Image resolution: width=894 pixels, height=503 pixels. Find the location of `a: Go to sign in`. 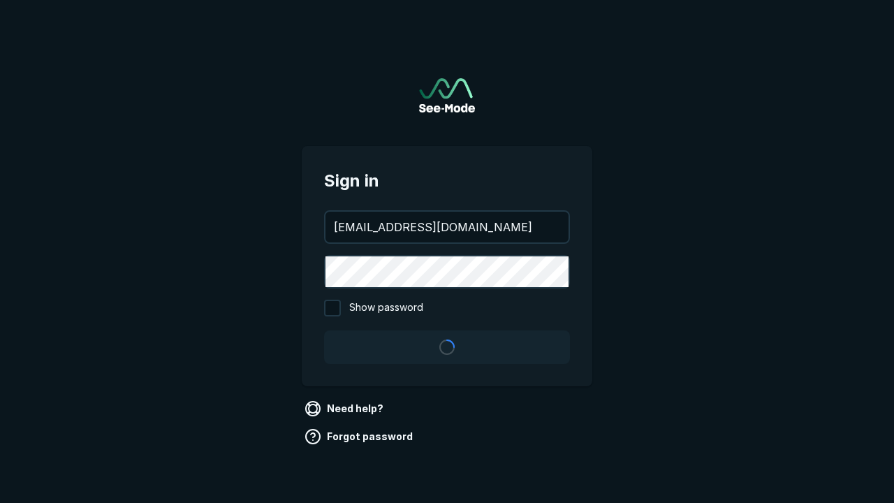

a: Go to sign in is located at coordinates (447, 95).